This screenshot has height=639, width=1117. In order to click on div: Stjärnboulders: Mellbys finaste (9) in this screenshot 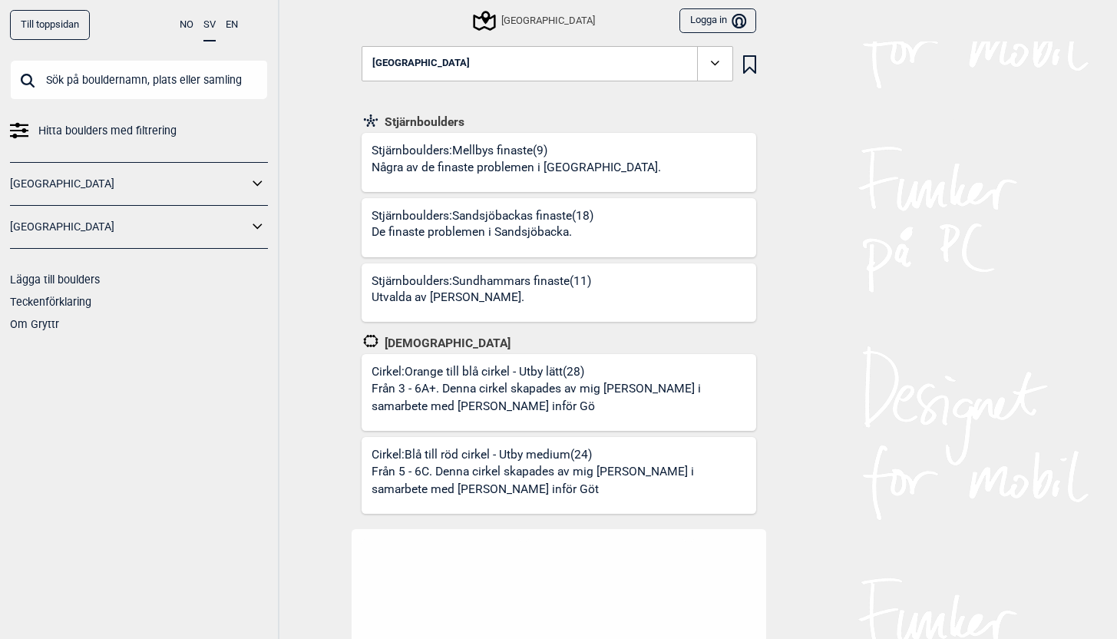, I will do `click(519, 167)`.